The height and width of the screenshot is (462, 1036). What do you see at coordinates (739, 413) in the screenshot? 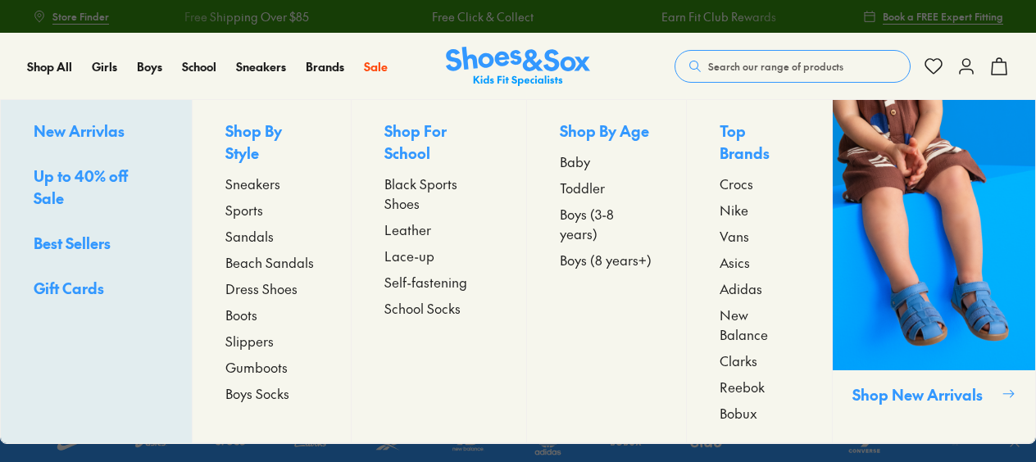
I see `span: Bobux` at bounding box center [739, 413].